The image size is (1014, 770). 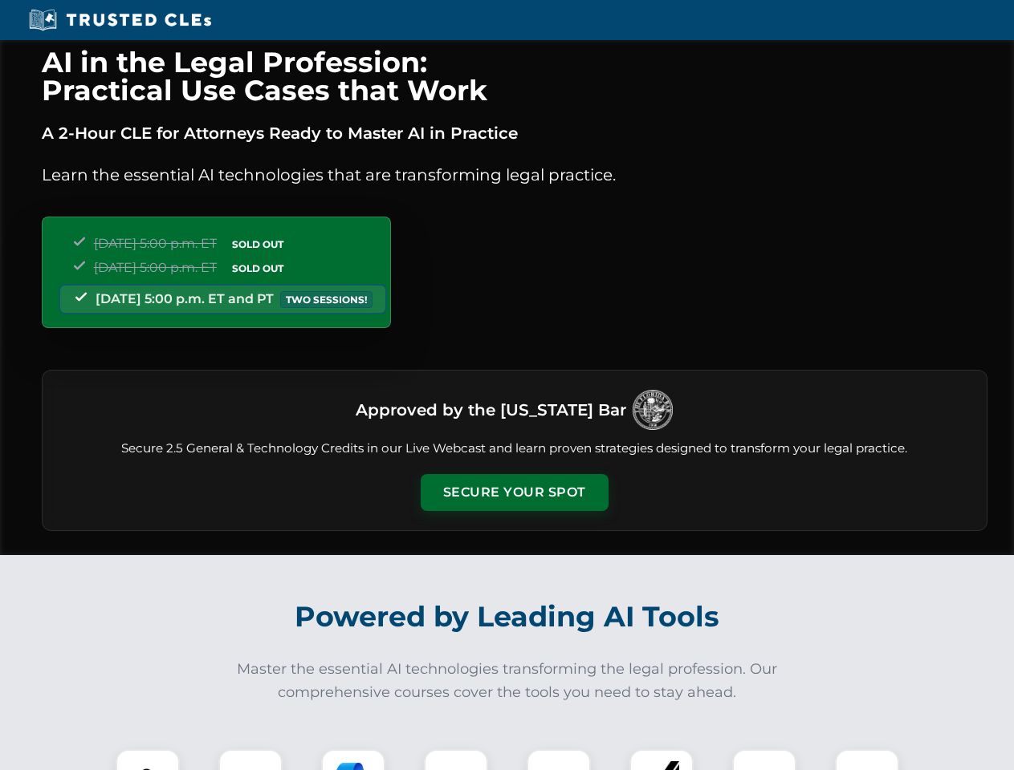 I want to click on h1: AI in the Legal Profession: Practical Use Cases that Work, so click(x=514, y=76).